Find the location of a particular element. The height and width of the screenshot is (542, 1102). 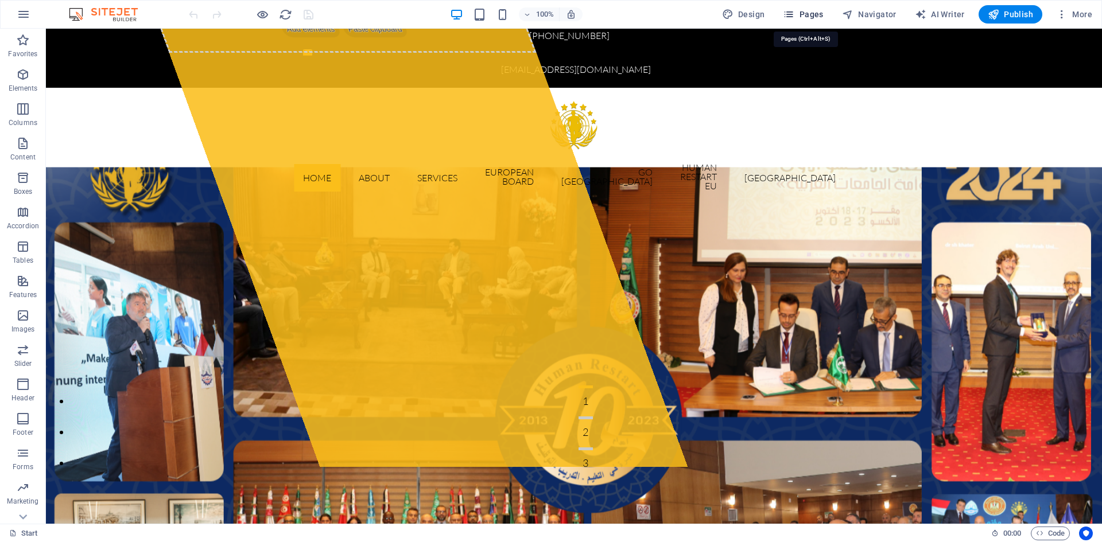

span: More is located at coordinates (1074, 14).